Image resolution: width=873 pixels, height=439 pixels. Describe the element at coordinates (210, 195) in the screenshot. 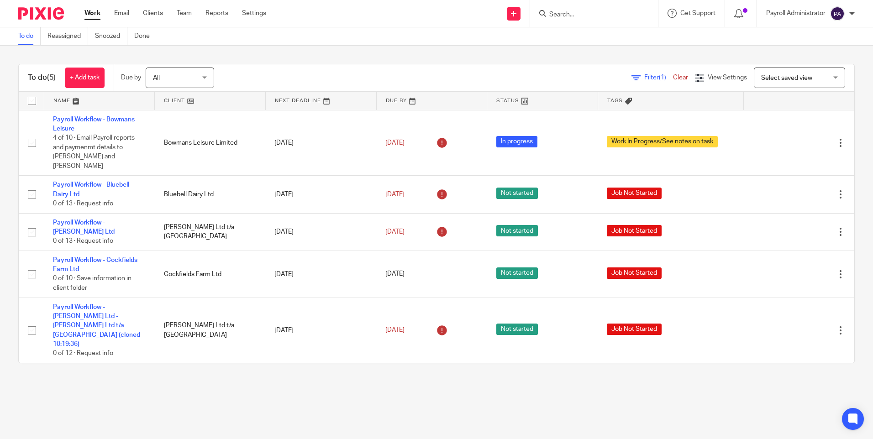

I see `td: Bluebell Dairy Ltd` at that location.